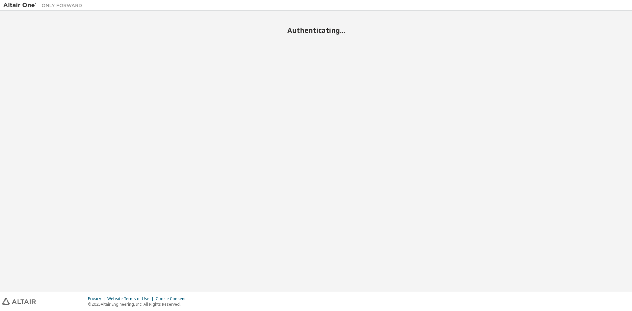 Image resolution: width=632 pixels, height=311 pixels. Describe the element at coordinates (97, 299) in the screenshot. I see `div: Privacy` at that location.